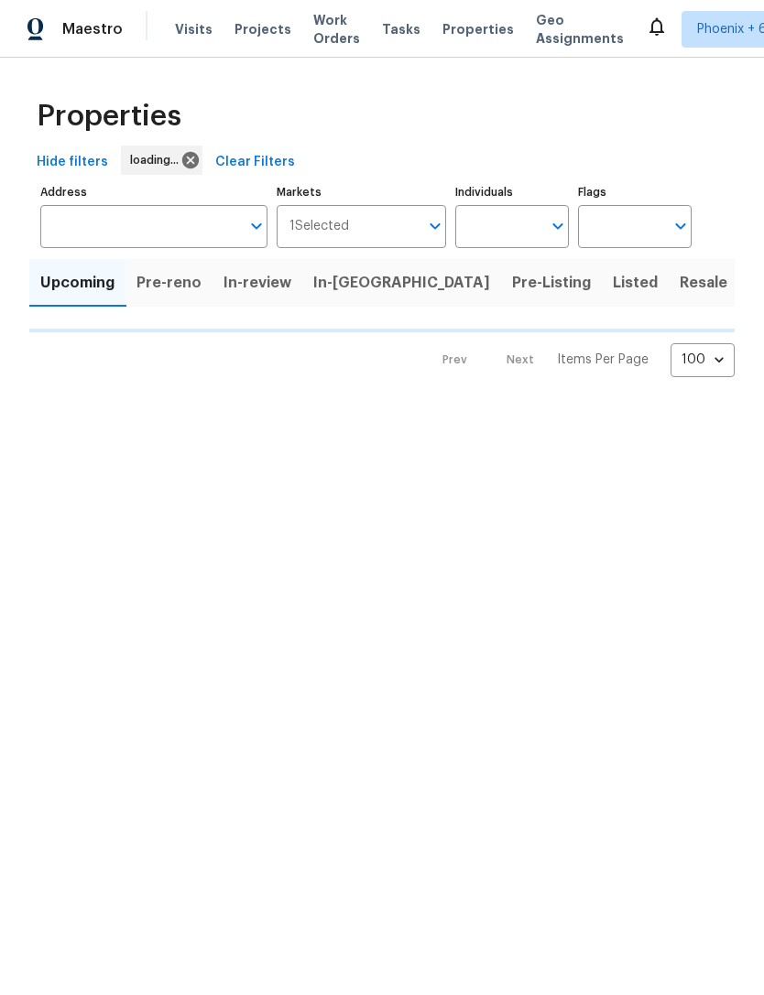 The height and width of the screenshot is (995, 764). Describe the element at coordinates (255, 162) in the screenshot. I see `span: Clear Filters` at that location.